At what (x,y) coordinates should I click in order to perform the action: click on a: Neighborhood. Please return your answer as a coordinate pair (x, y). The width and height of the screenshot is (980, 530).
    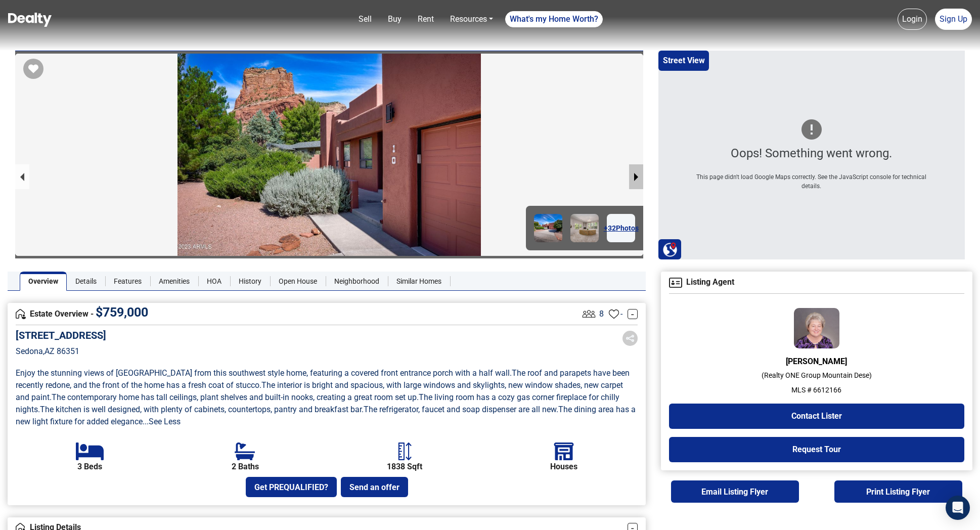
    Looking at the image, I should click on (357, 281).